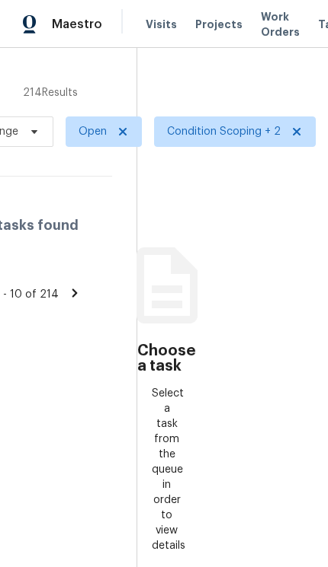 Image resolution: width=328 pixels, height=567 pixels. I want to click on span: Open, so click(92, 132).